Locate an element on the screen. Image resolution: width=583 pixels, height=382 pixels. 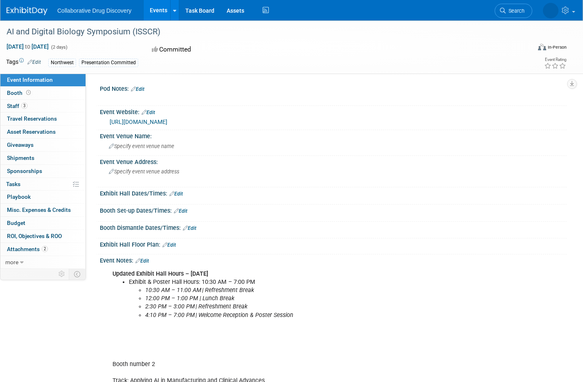
div: Pod Notes: is located at coordinates (333, 88).